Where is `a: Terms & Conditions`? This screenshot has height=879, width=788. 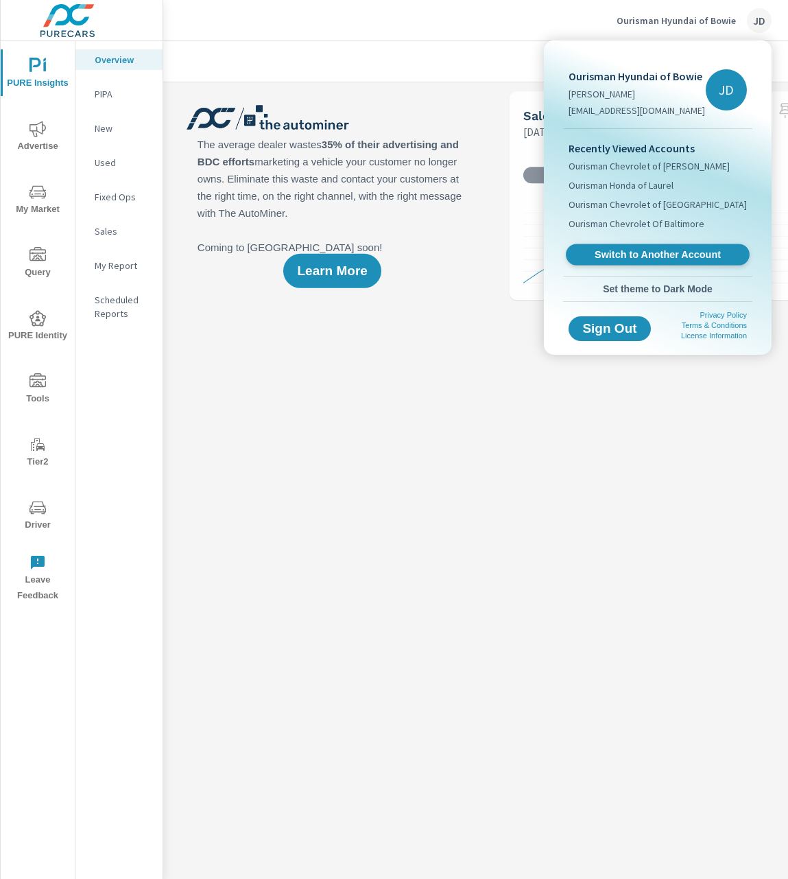 a: Terms & Conditions is located at coordinates (714, 325).